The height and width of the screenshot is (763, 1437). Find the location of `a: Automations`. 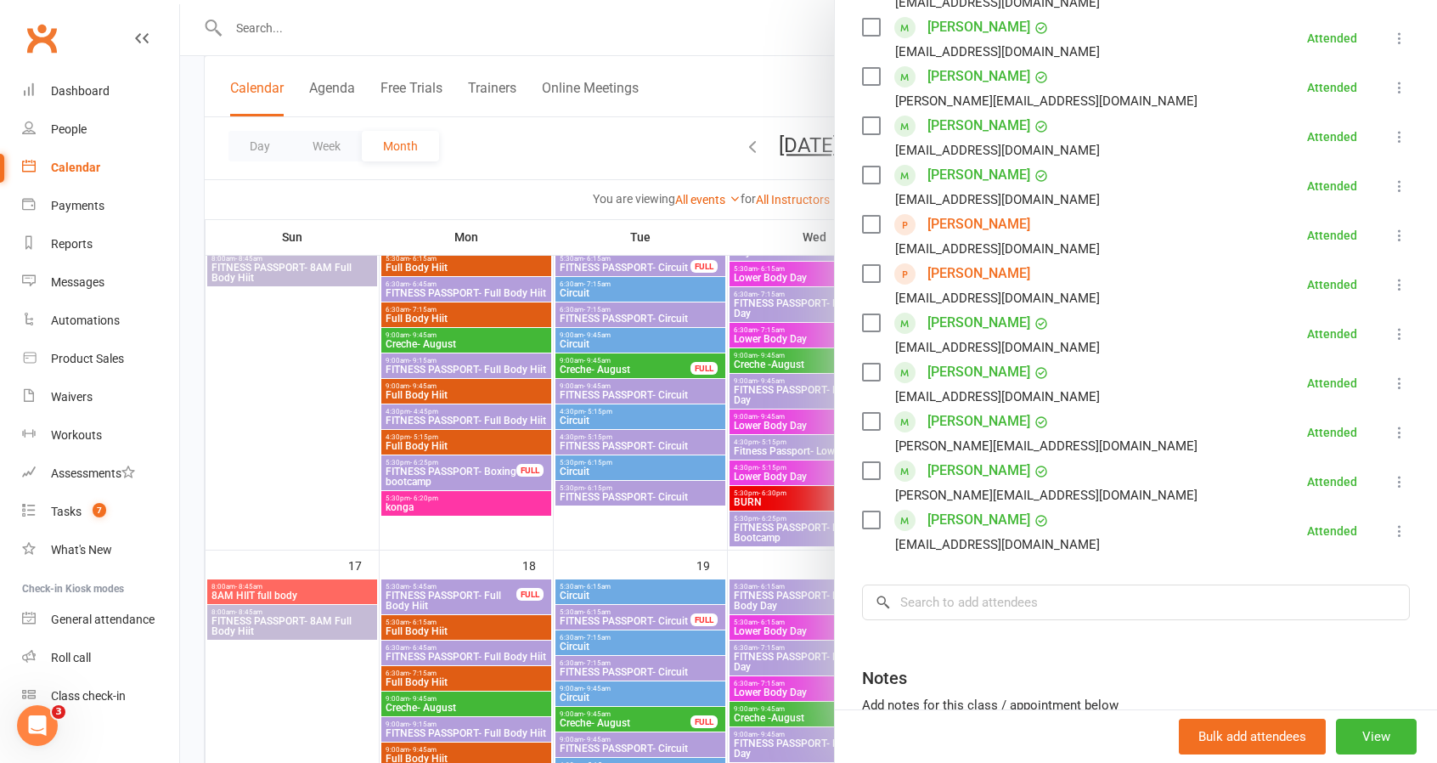

a: Automations is located at coordinates (100, 320).